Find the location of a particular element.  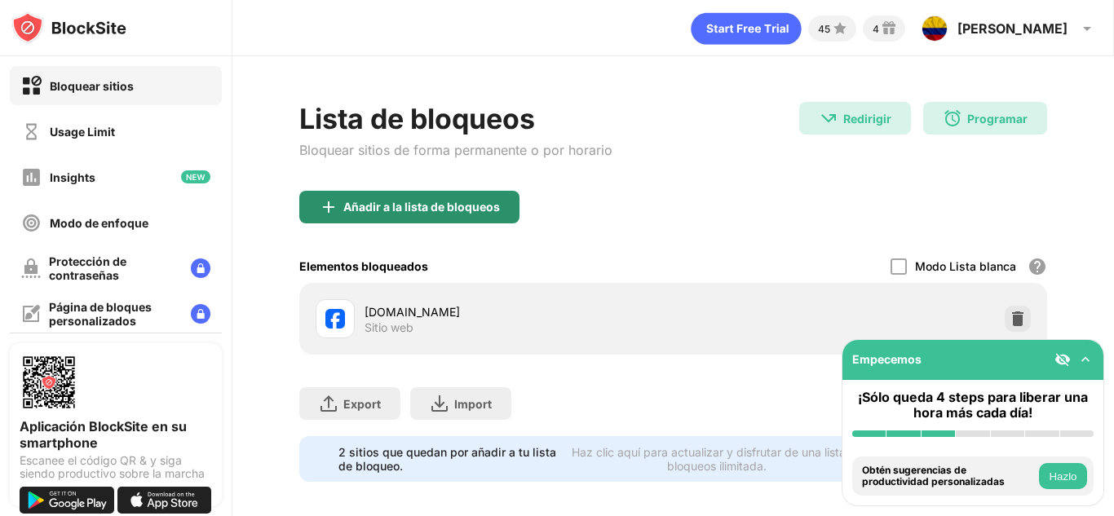

img: logo-blocksite.svg is located at coordinates (68, 28).